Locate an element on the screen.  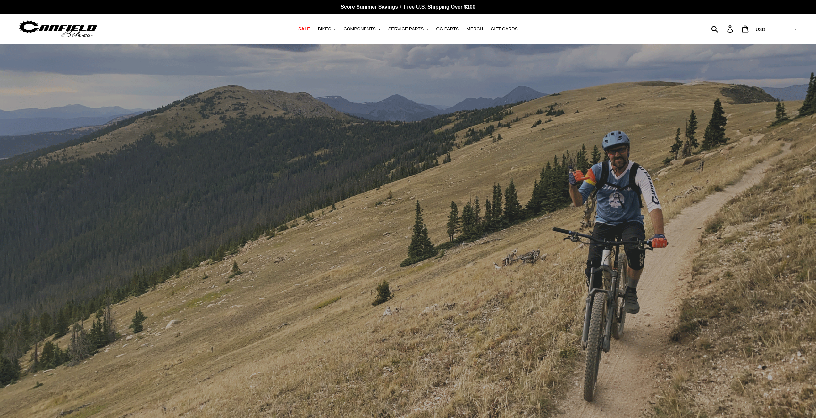
span: GG PARTS is located at coordinates (447, 29).